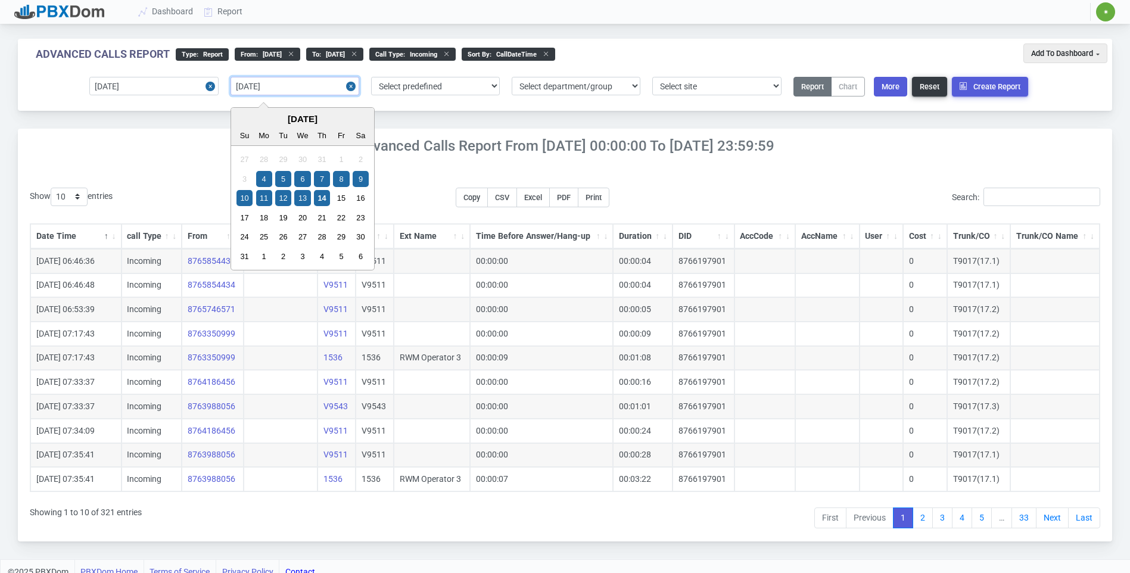  What do you see at coordinates (322, 256) in the screenshot?
I see `div: Choose Thursday, September 4th, 2025` at bounding box center [322, 256].